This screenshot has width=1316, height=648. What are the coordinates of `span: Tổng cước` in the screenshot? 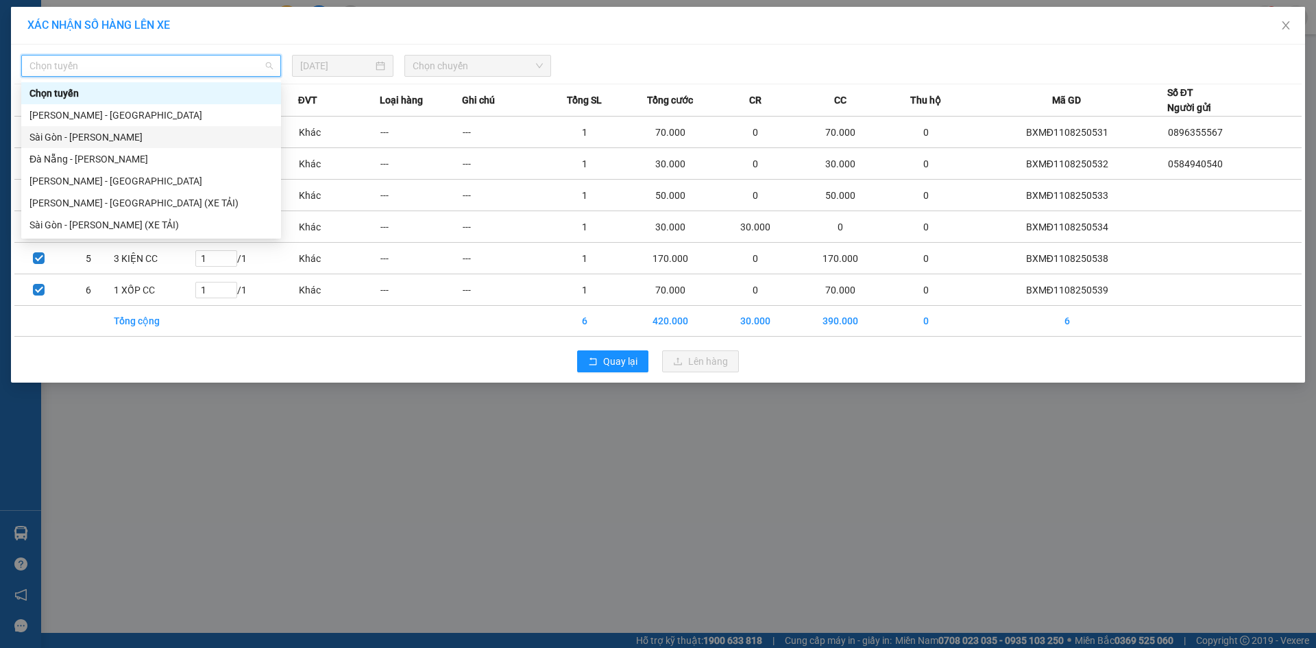 It's located at (670, 100).